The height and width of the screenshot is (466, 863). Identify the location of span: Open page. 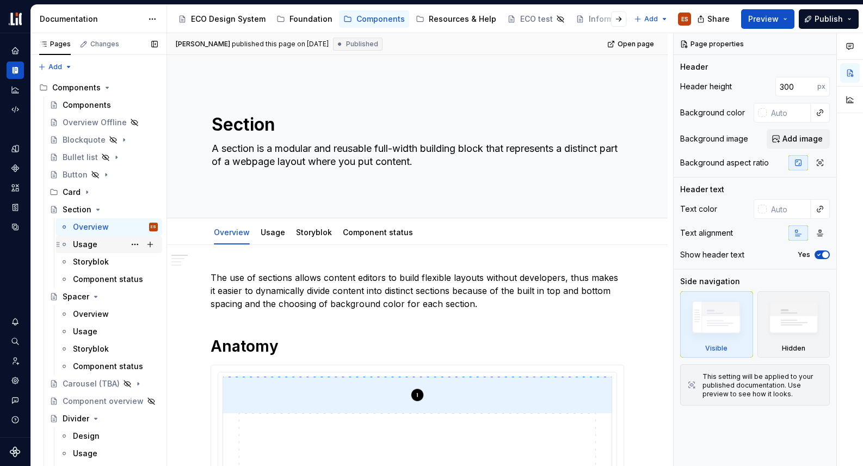
(635, 44).